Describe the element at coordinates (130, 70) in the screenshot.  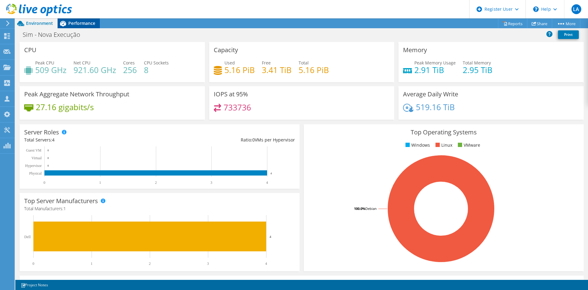
I see `h4: 256` at that location.